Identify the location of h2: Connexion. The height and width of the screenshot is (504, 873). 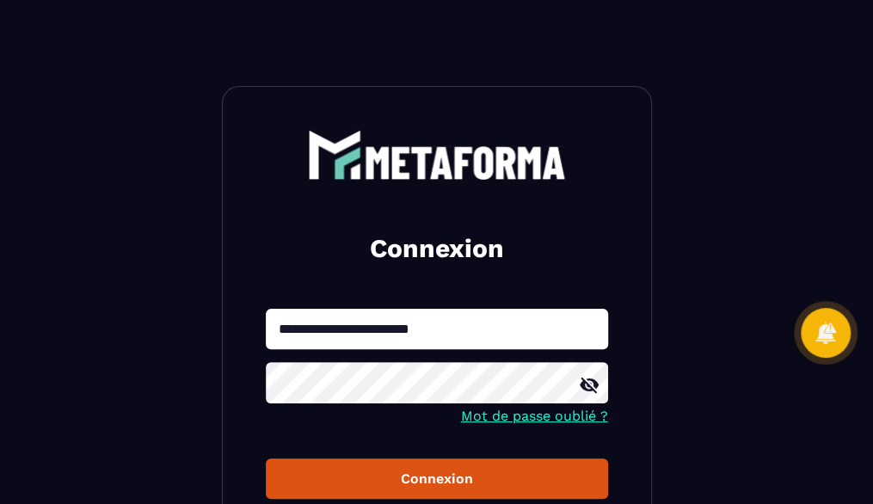
(437, 249).